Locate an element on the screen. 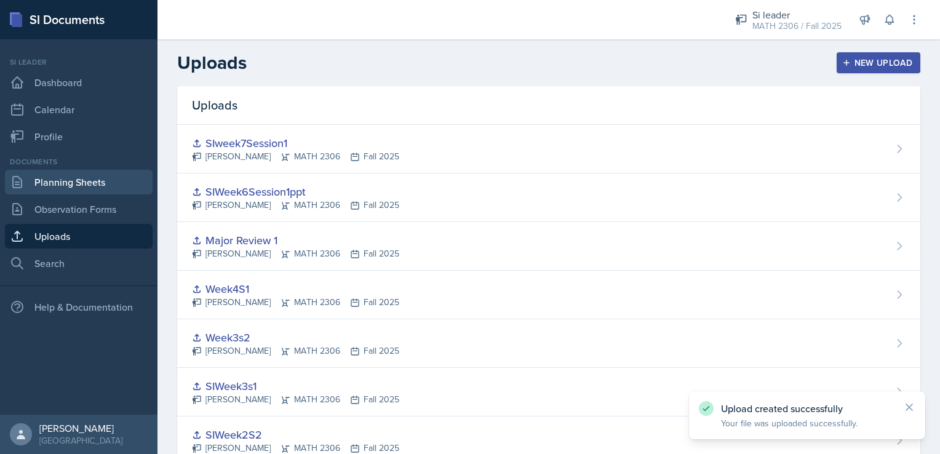 The image size is (940, 454). a: Dashboard is located at coordinates (79, 82).